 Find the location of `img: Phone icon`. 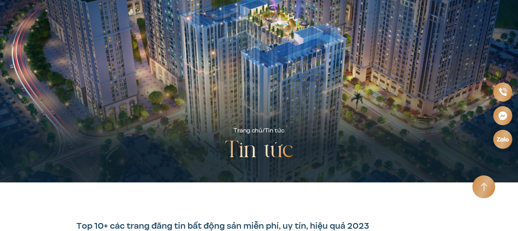

img: Phone icon is located at coordinates (503, 92).